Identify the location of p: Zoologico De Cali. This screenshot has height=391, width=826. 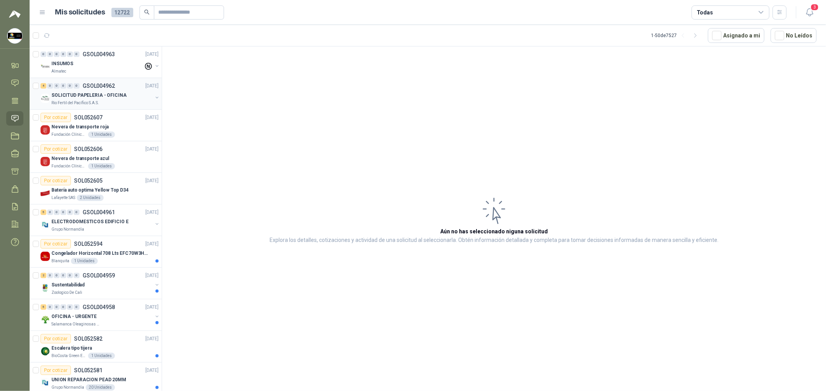
(67, 292).